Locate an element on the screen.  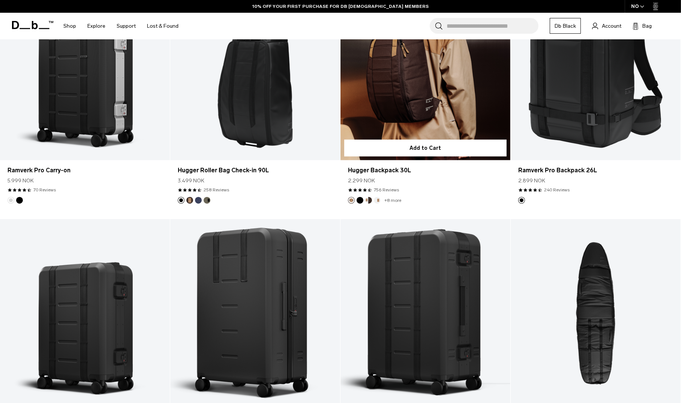
a: 756 reviews is located at coordinates (386, 190).